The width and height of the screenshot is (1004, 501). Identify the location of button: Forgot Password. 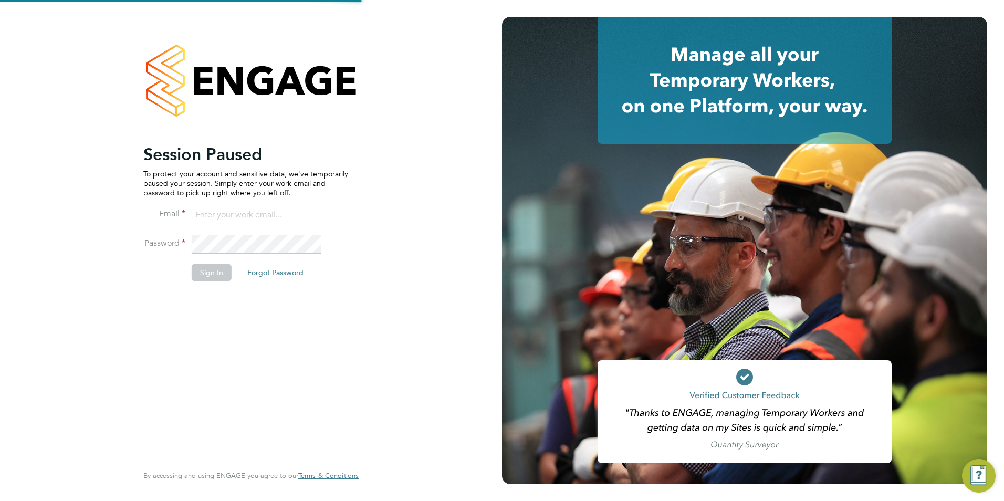
(275, 272).